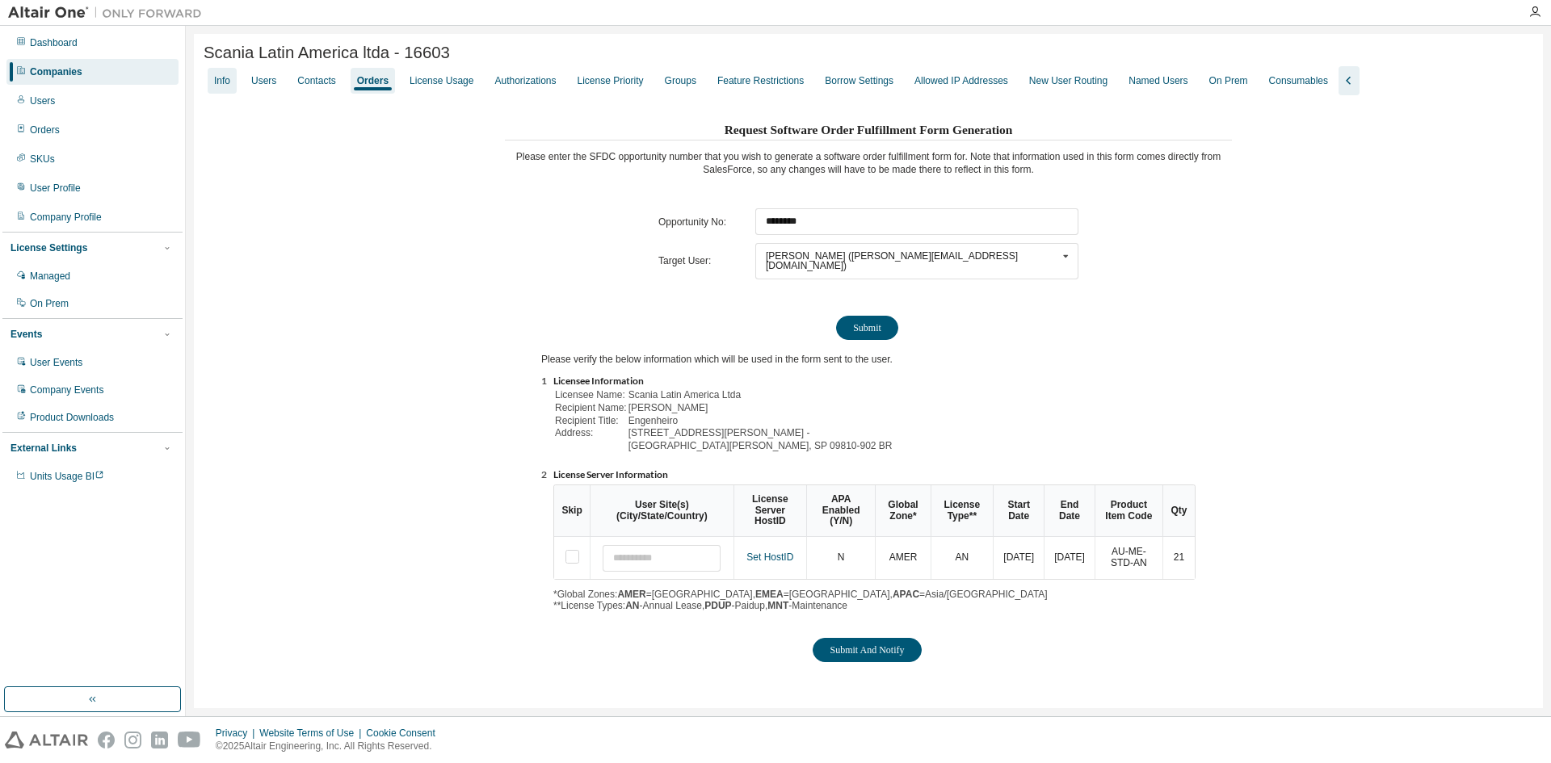  I want to click on div: Product Downloads, so click(72, 418).